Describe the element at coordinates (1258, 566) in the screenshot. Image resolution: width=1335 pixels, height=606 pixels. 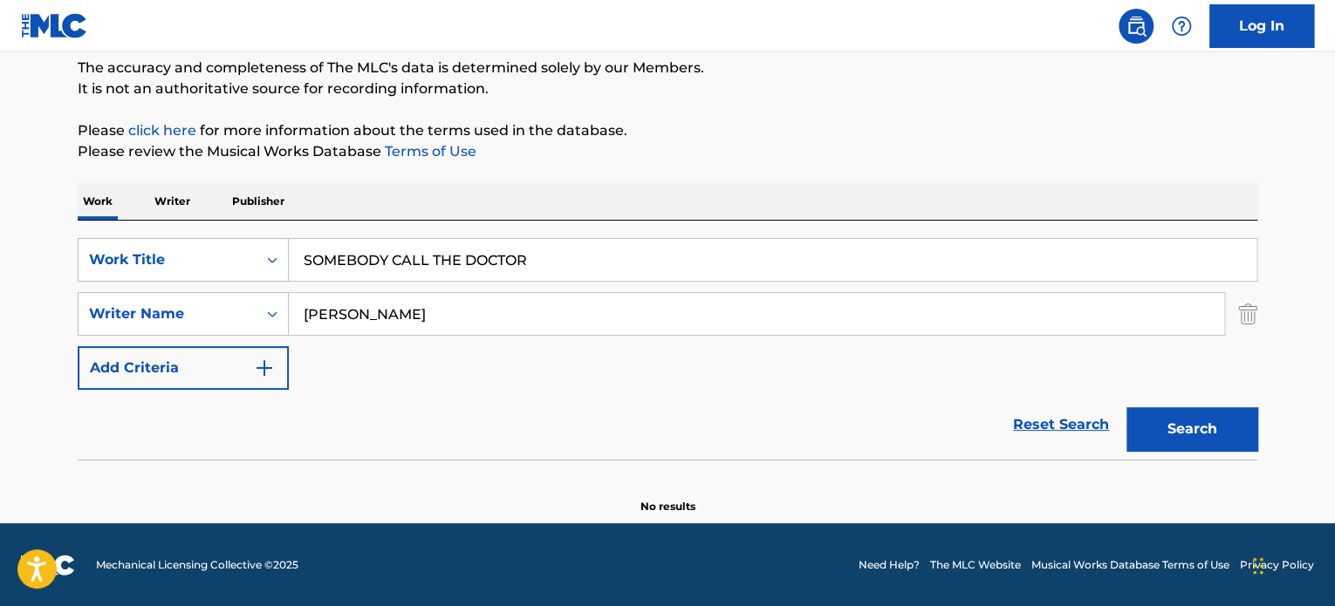
I see `div: Drag` at that location.